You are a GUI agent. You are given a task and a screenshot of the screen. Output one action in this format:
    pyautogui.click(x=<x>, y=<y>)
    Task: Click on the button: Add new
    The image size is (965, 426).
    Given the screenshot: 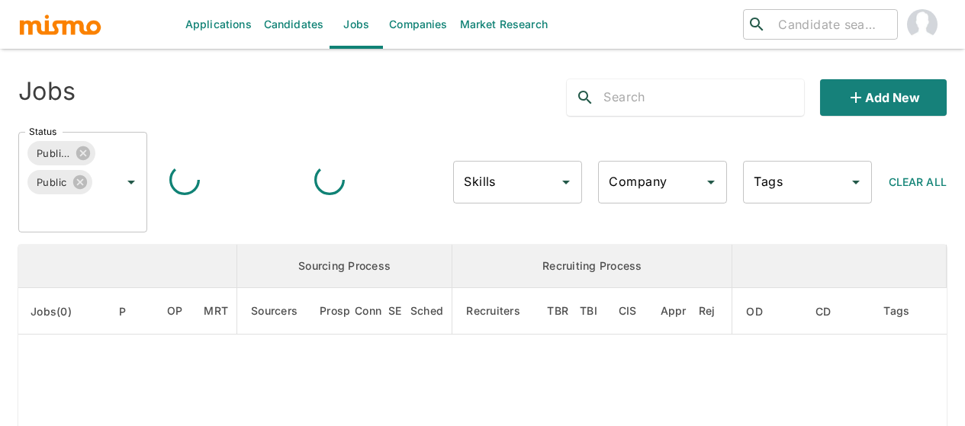 What is the action you would take?
    pyautogui.click(x=883, y=98)
    